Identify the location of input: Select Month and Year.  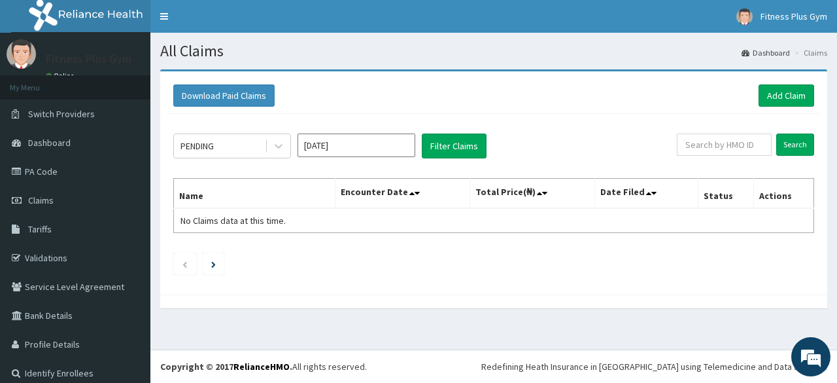
(357, 145).